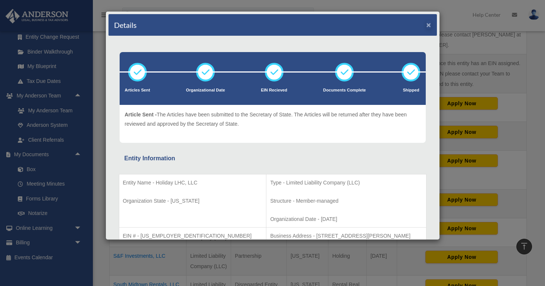  Describe the element at coordinates (125, 25) in the screenshot. I see `h4: Details` at that location.